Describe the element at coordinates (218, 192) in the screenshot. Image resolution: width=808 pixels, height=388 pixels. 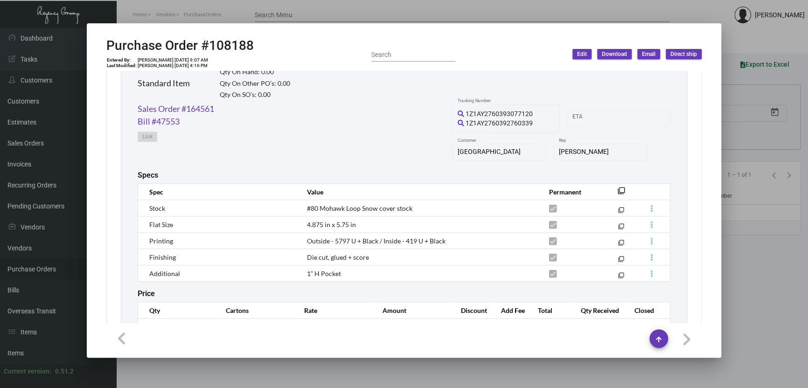
I see `th: Spec` at that location.